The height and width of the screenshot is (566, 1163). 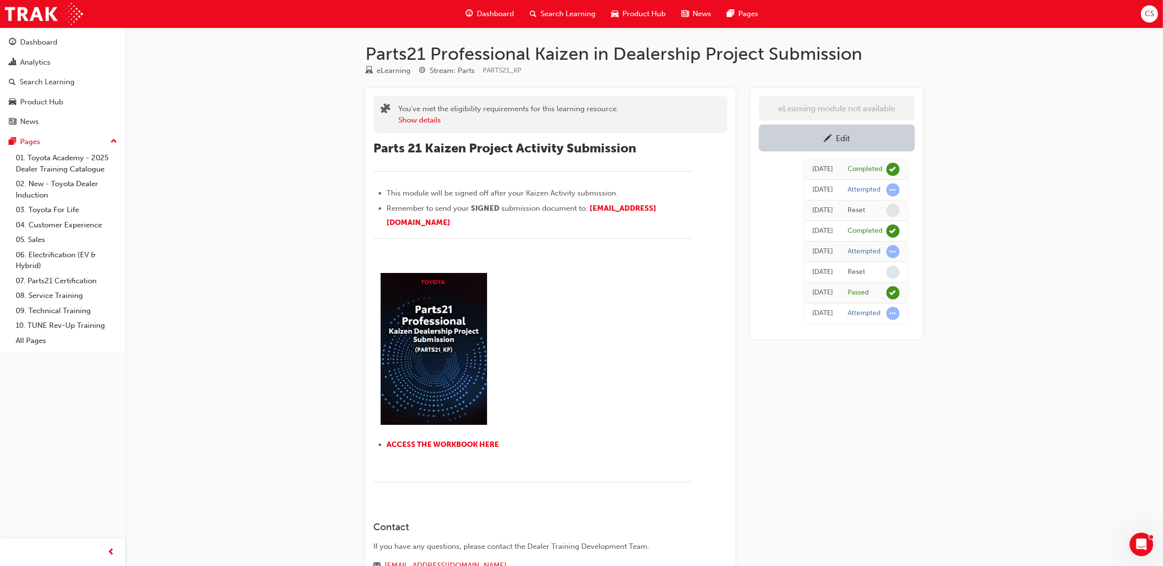 What do you see at coordinates (442, 445) in the screenshot?
I see `span: ACCESS THE WORKBOOK HERE` at bounding box center [442, 445].